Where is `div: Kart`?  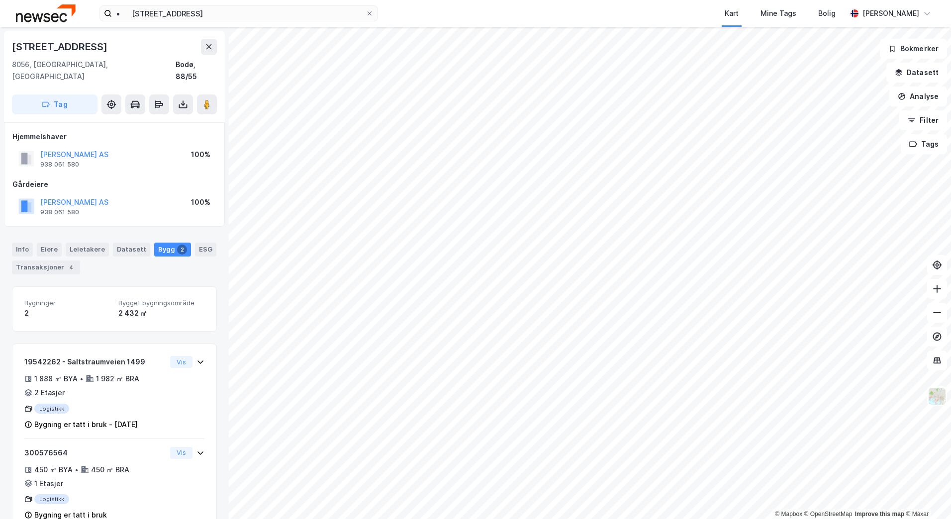 div: Kart is located at coordinates (732, 13).